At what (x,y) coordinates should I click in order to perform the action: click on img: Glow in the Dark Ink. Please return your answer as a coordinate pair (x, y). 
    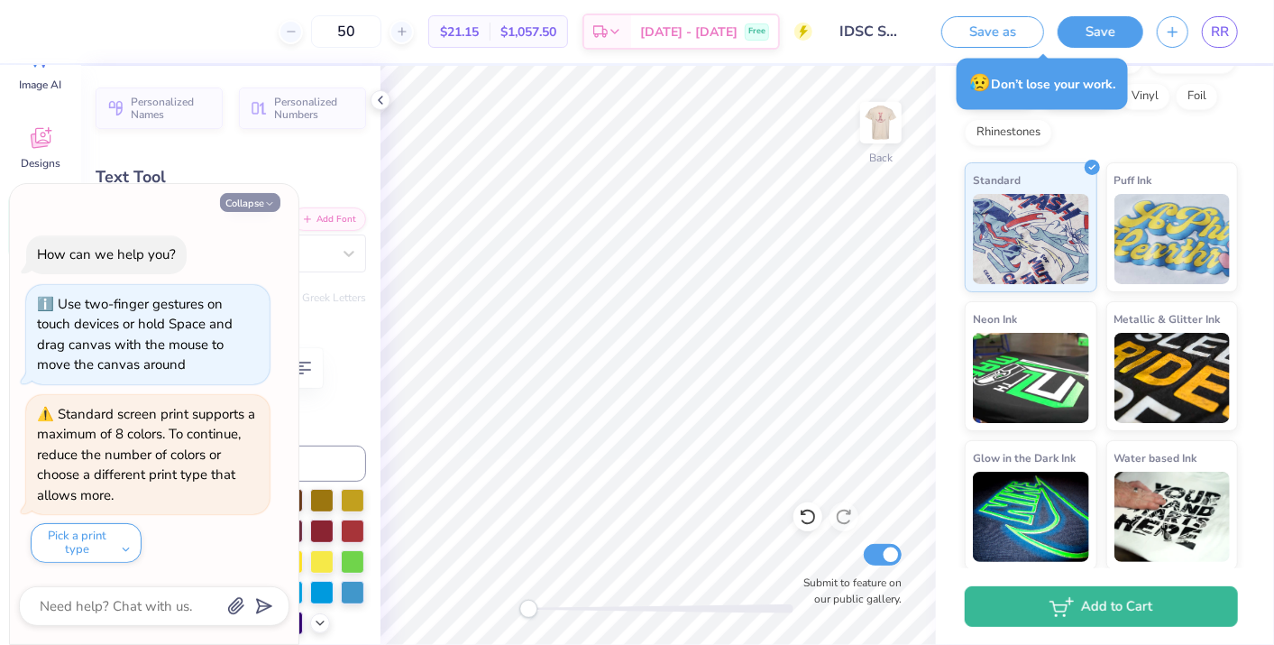
    Looking at the image, I should click on (1031, 517).